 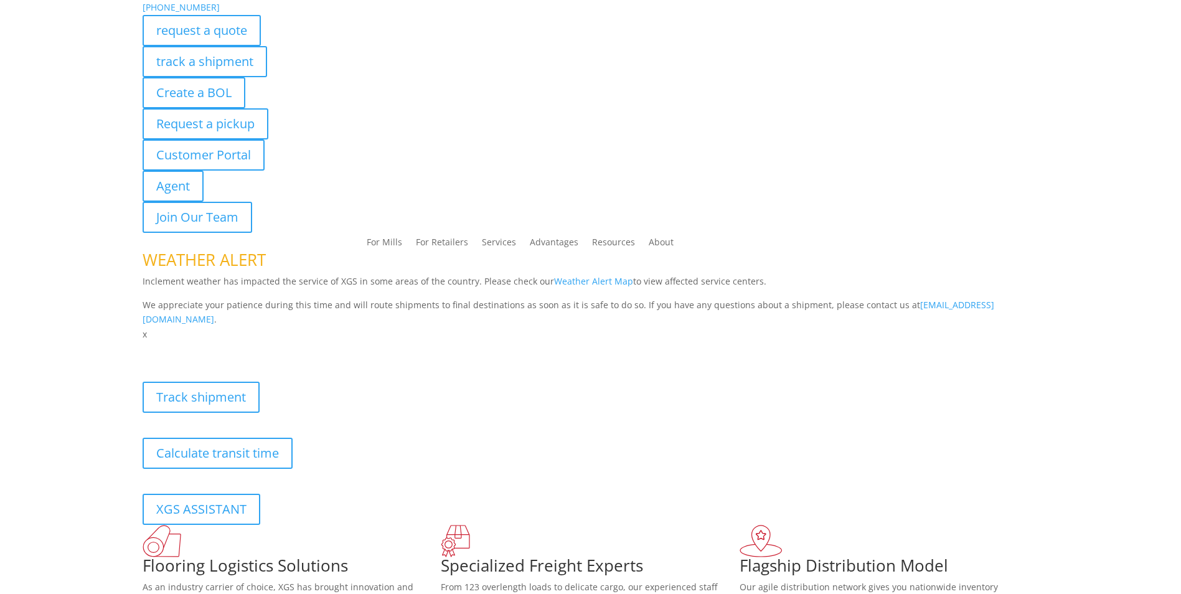 I want to click on a: Resources, so click(x=613, y=245).